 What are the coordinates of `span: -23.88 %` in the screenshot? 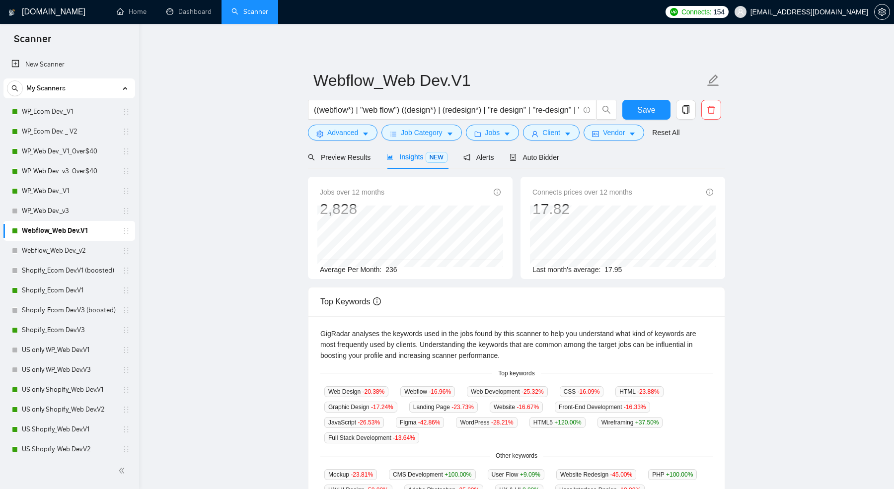 It's located at (648, 392).